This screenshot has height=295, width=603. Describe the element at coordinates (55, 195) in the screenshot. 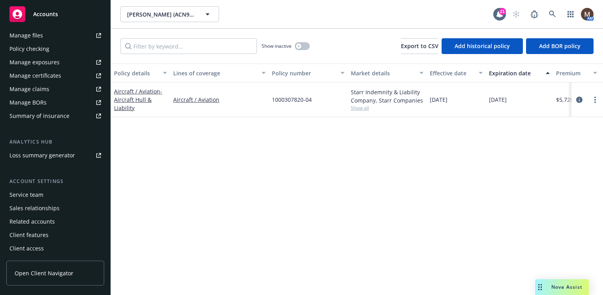

I see `a: Service team` at that location.